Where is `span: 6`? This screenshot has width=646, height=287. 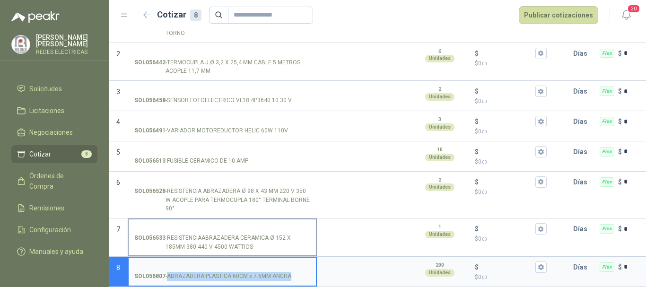 span: 6 is located at coordinates (118, 183).